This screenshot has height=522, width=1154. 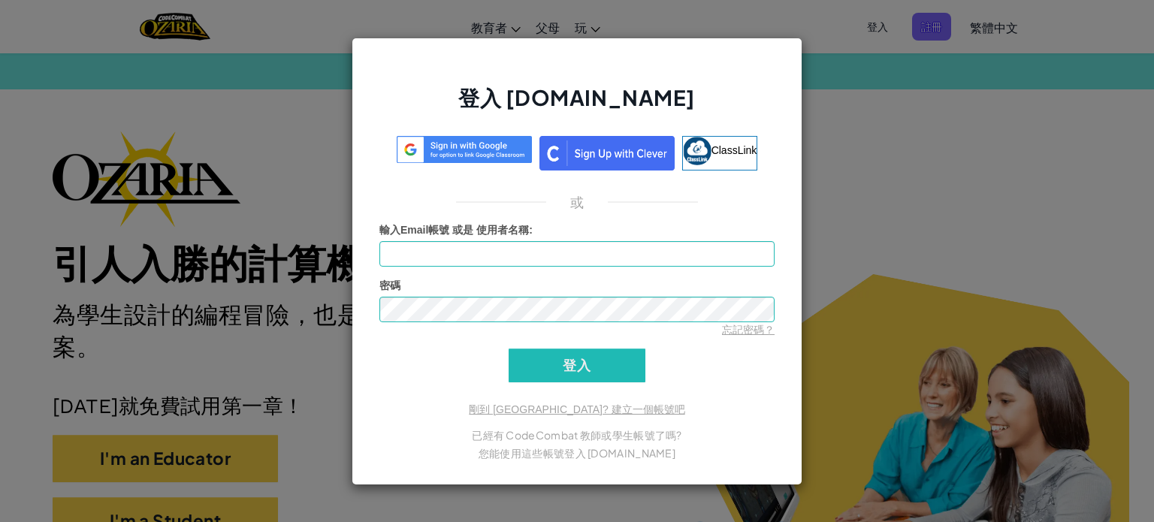 What do you see at coordinates (607, 153) in the screenshot?
I see `img: clever_sso_button@2x.png` at bounding box center [607, 153].